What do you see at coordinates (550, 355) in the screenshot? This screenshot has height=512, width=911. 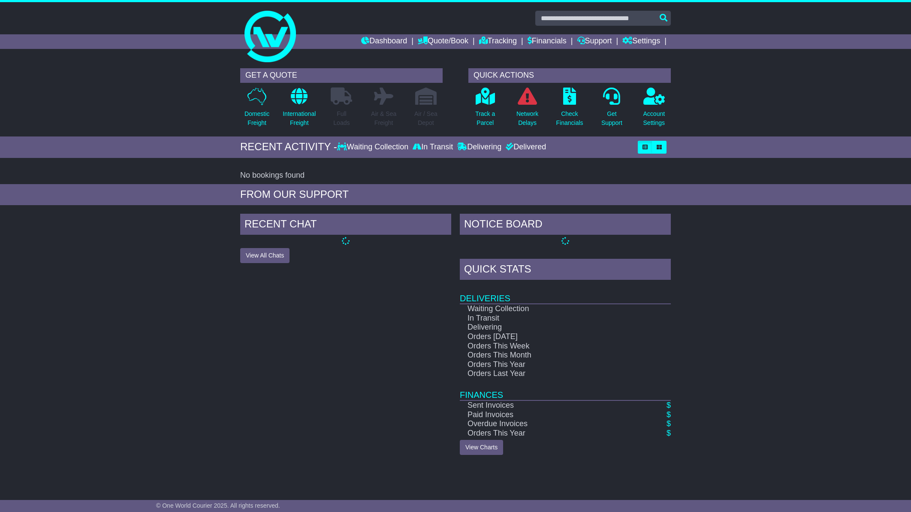 I see `td: Orders This Month` at bounding box center [550, 355].